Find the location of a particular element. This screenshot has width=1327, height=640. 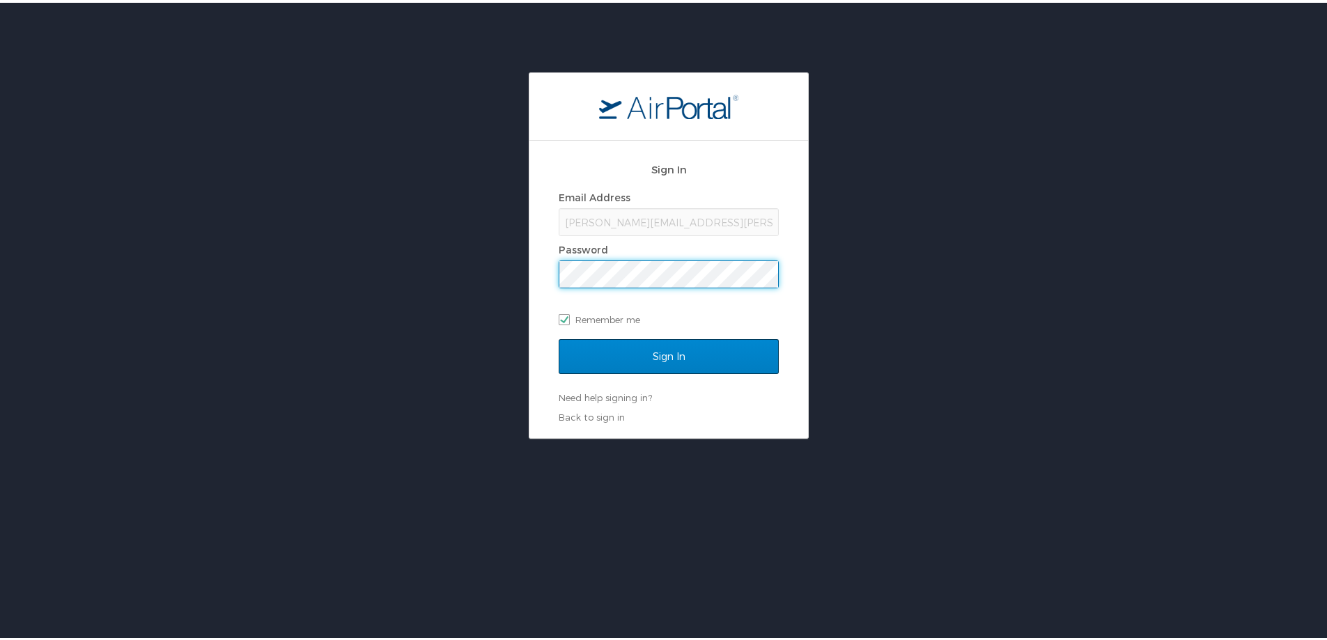

label: Password is located at coordinates (583, 247).